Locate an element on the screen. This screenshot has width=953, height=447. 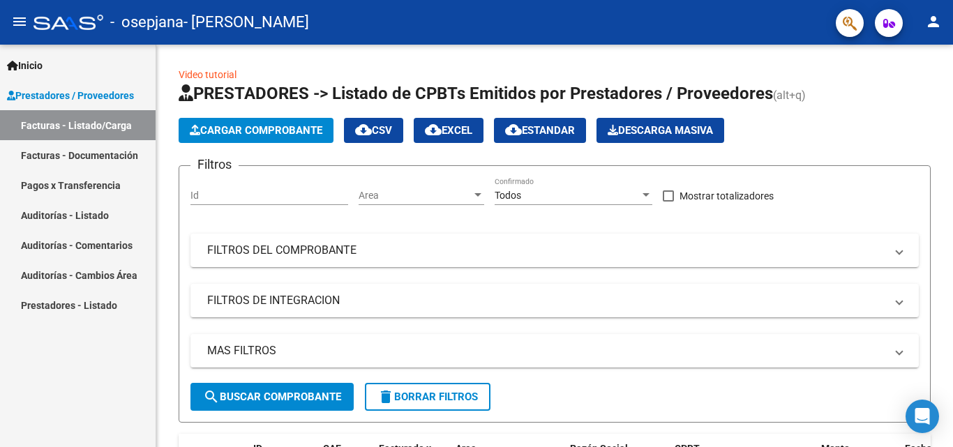
h3: Filtros is located at coordinates (214, 165).